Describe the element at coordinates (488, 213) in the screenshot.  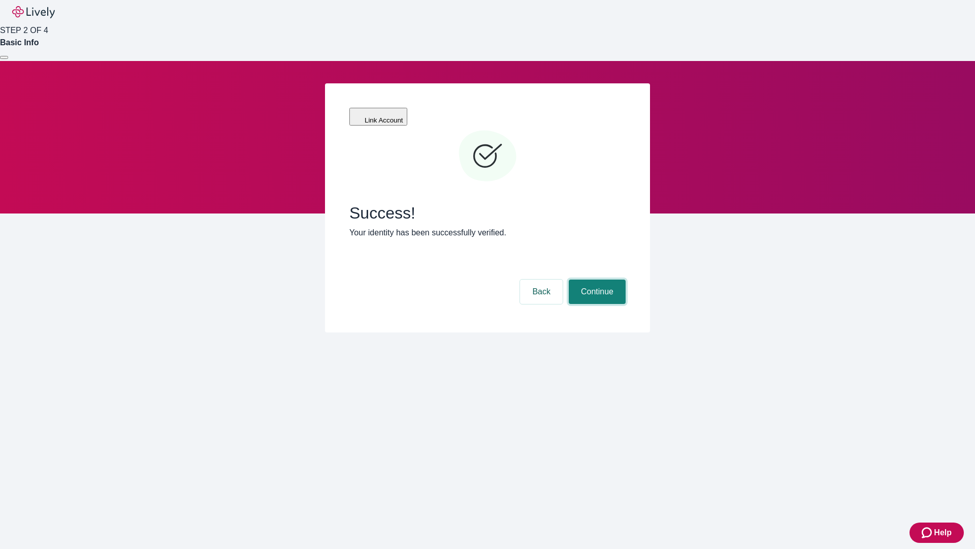
I see `span: Success!` at that location.